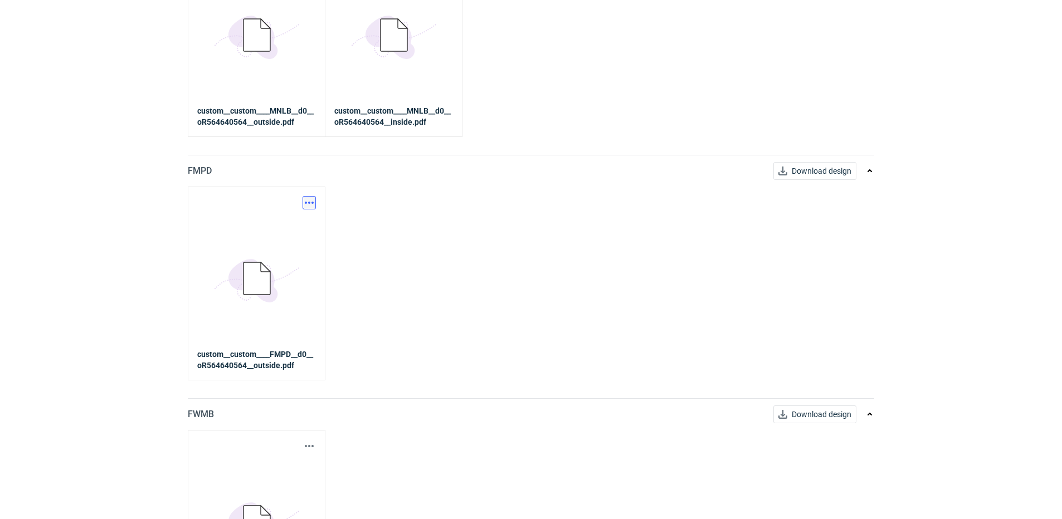 The width and height of the screenshot is (1062, 519). What do you see at coordinates (199, 171) in the screenshot?
I see `p: FMPD` at bounding box center [199, 171].